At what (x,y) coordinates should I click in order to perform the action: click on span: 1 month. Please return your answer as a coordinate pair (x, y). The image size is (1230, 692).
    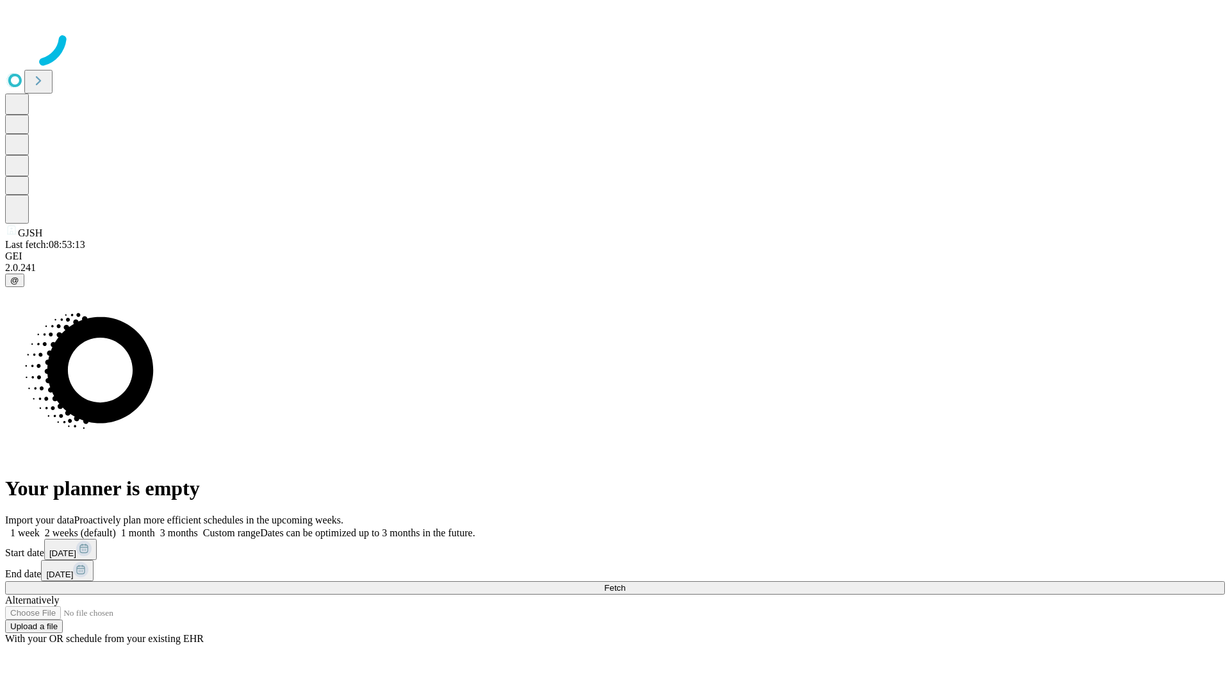
    Looking at the image, I should click on (138, 532).